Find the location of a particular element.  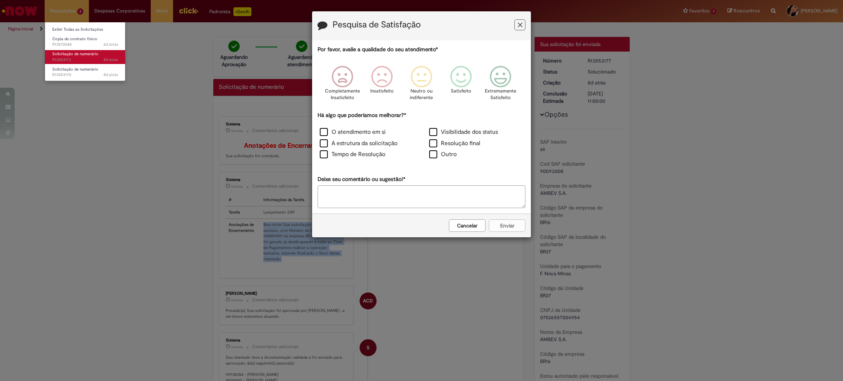

p: Neutro ou indiferente is located at coordinates (422, 94).